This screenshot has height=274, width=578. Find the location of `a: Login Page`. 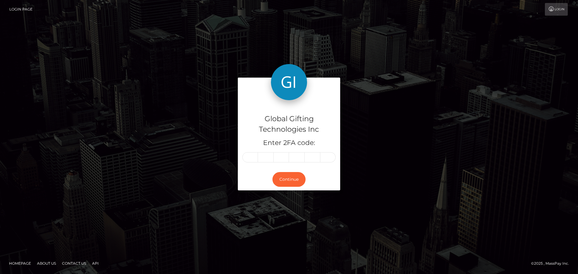

a: Login Page is located at coordinates (21, 9).